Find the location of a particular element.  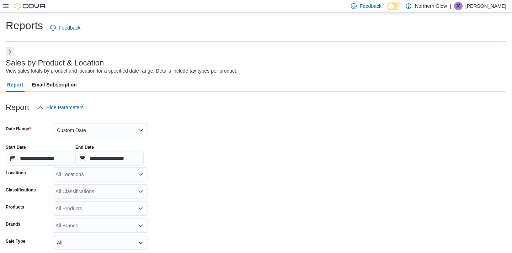

label: Start Date is located at coordinates (16, 147).